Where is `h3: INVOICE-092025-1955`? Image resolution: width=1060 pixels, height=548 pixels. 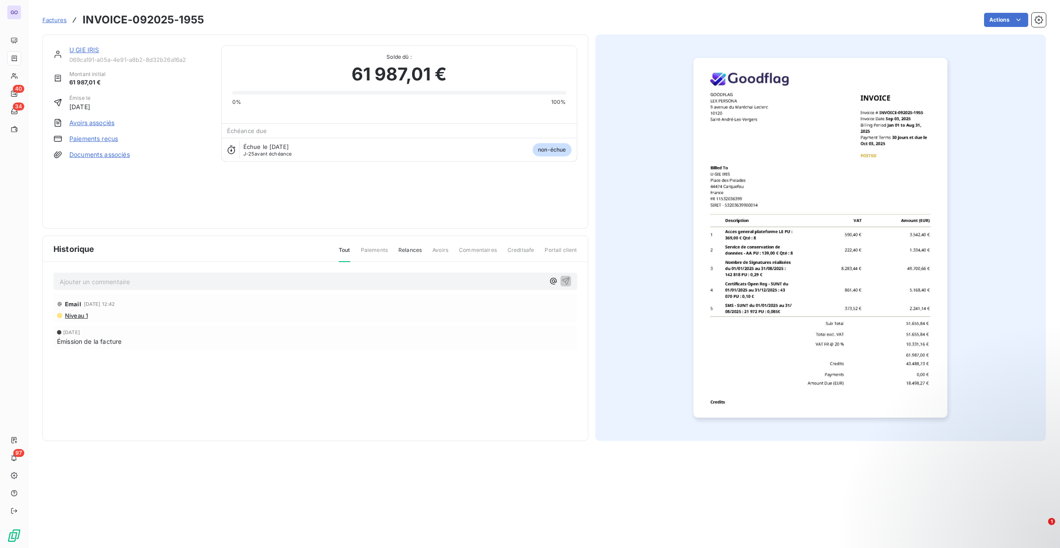 h3: INVOICE-092025-1955 is located at coordinates (143, 20).